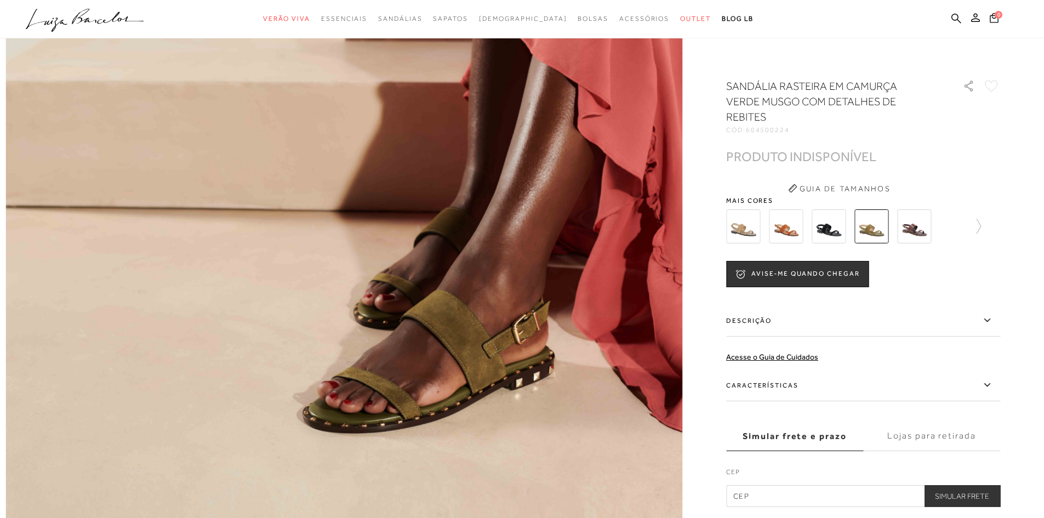 This screenshot has height=518, width=1044. Describe the element at coordinates (795, 436) in the screenshot. I see `label: Simular frete e prazo` at that location.